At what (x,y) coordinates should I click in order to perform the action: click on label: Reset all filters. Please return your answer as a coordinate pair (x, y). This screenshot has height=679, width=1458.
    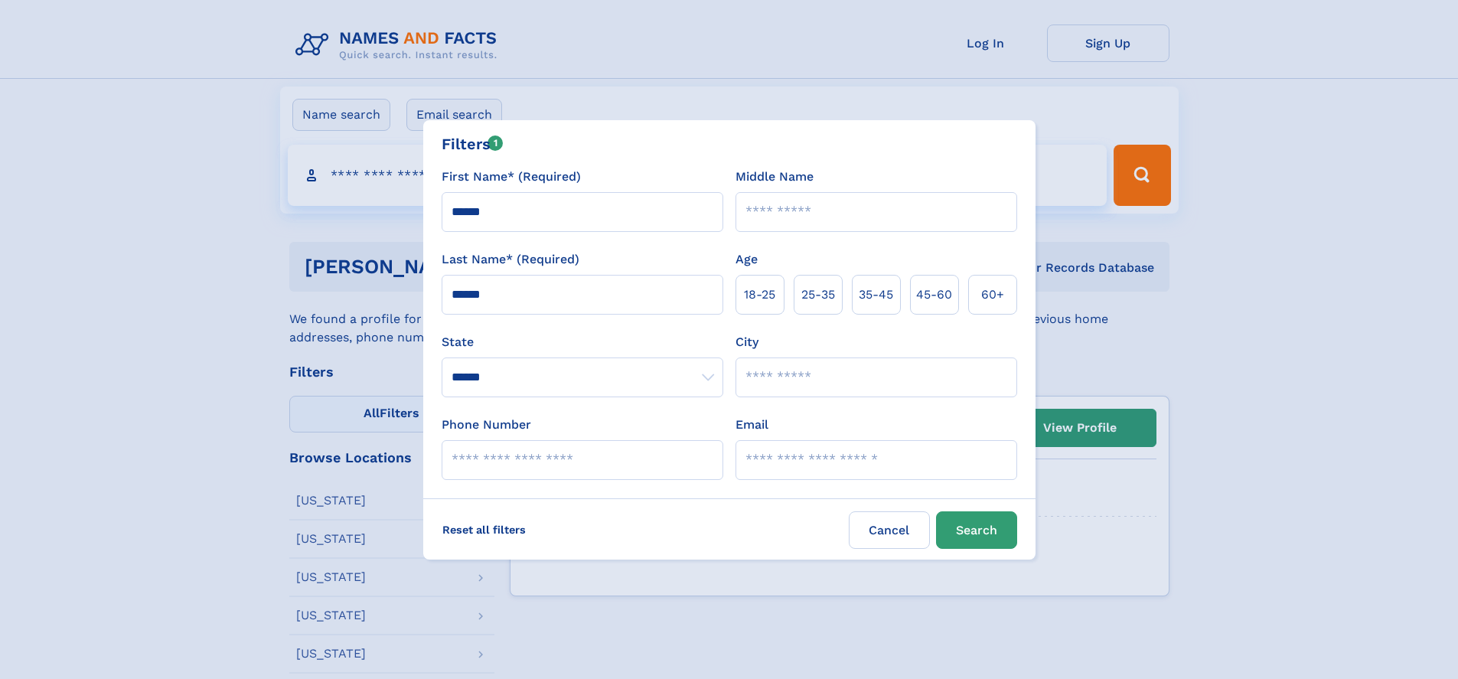
    Looking at the image, I should click on (484, 529).